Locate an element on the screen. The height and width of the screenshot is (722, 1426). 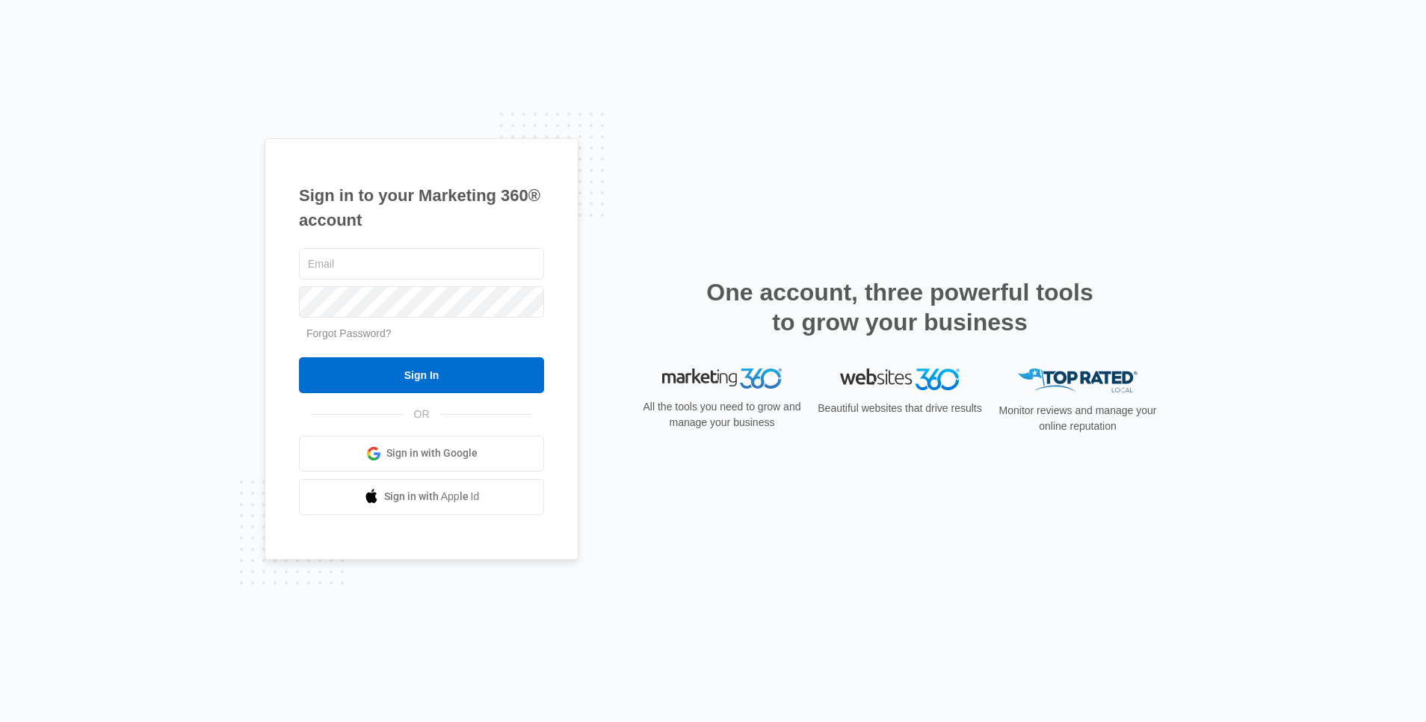
a: Forgot Password? is located at coordinates (349, 333).